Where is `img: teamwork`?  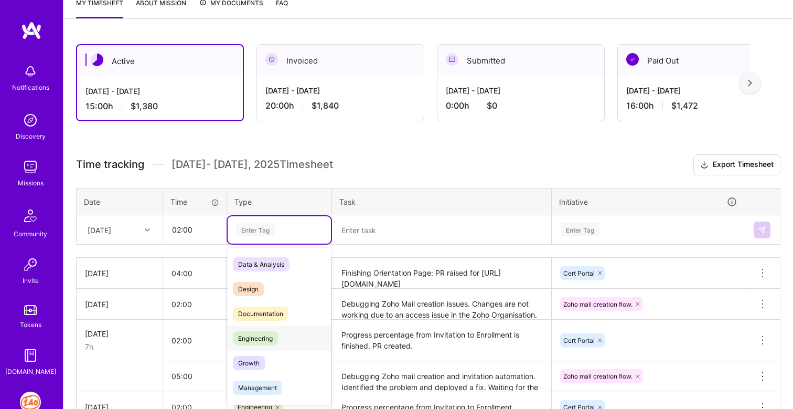
img: teamwork is located at coordinates (30, 167).